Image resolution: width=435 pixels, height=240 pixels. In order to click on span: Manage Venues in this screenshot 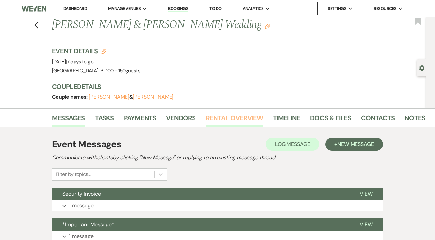, I will do `click(124, 9)`.